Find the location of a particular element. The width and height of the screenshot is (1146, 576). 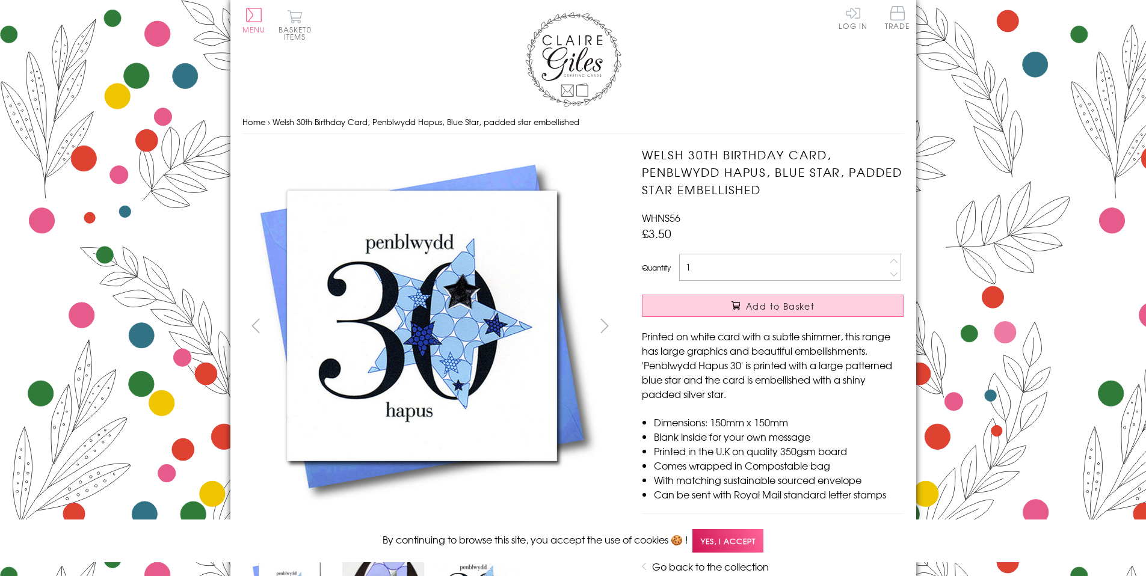

li: With matching sustainable sourced envelope is located at coordinates (778, 480).